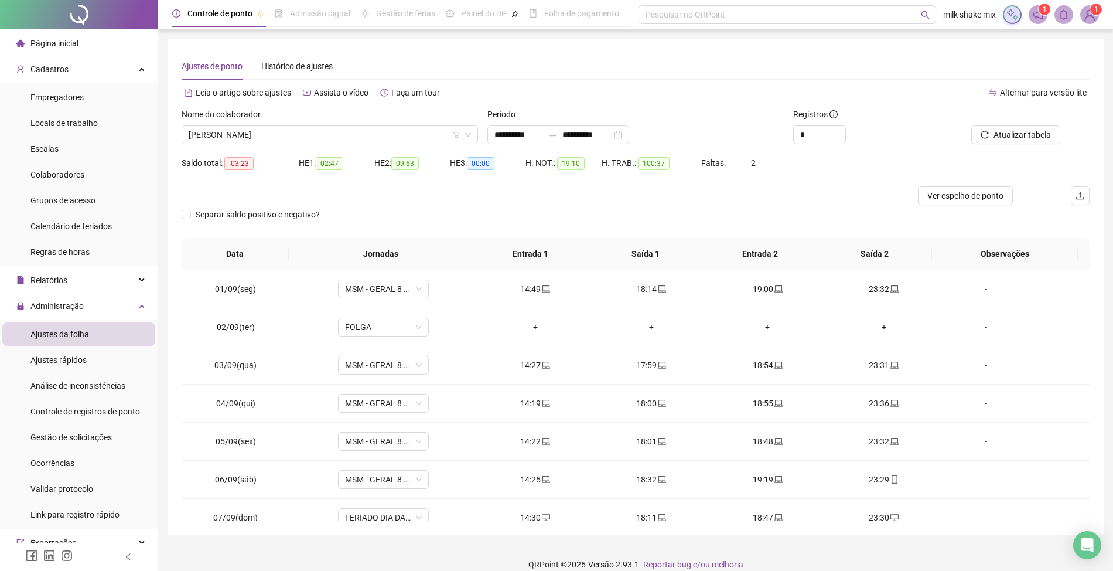  I want to click on span: swap-right, so click(553, 135).